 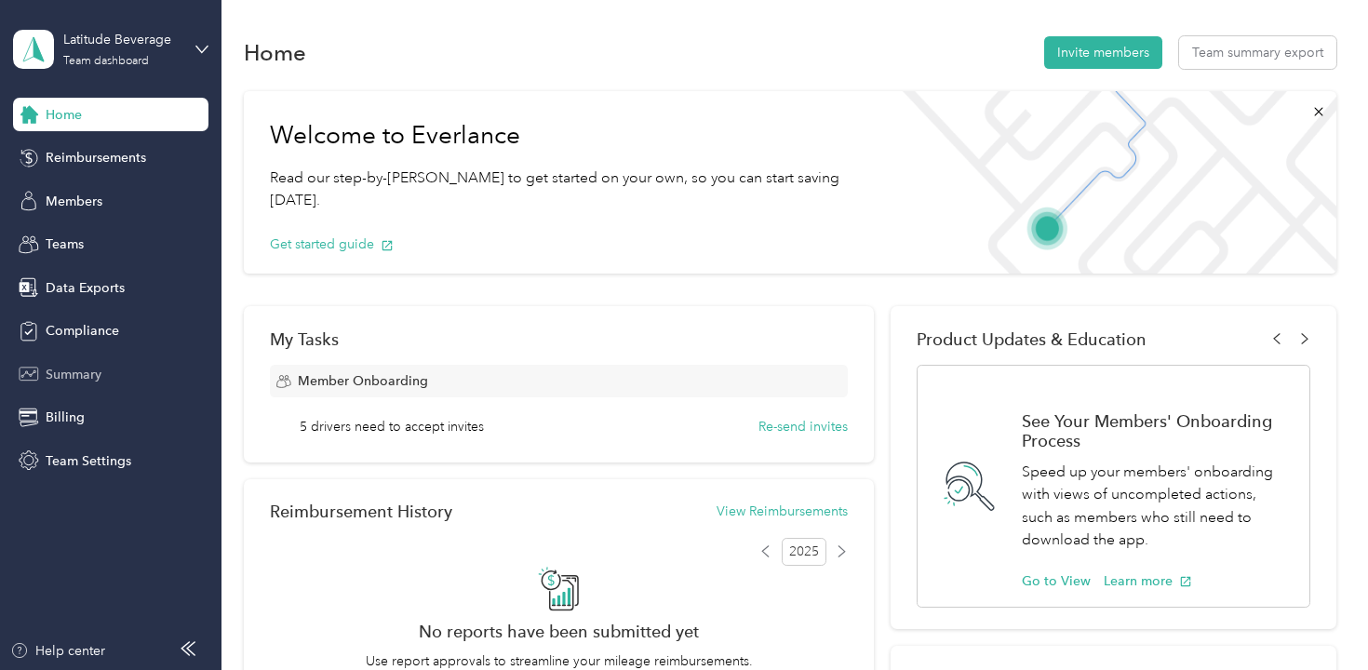 I want to click on span: Billing, so click(x=65, y=417).